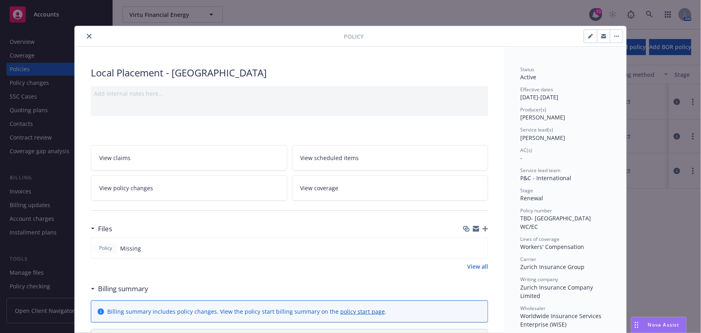 This screenshot has height=333, width=701. Describe the element at coordinates (664, 324) in the screenshot. I see `span: Nova Assist` at that location.